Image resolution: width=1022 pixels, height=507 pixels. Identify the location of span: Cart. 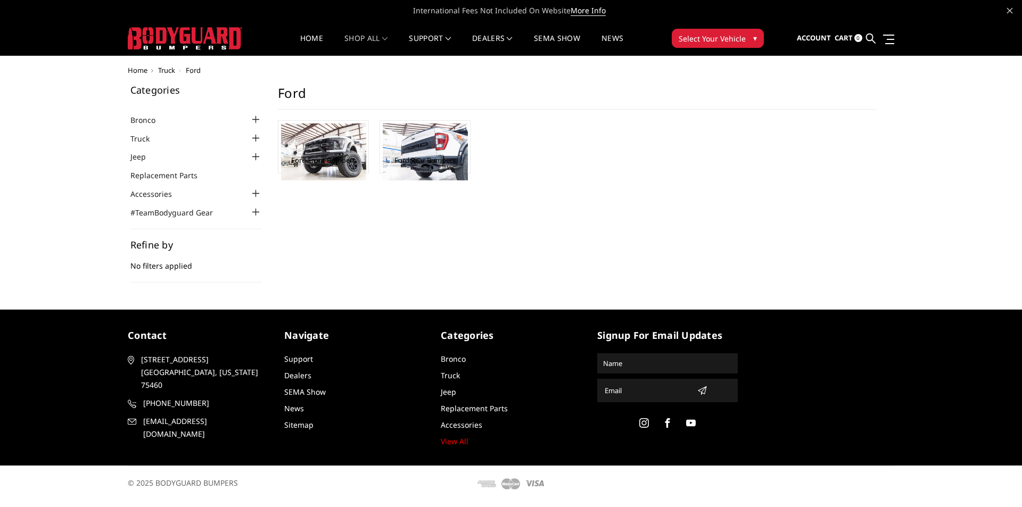
(844, 38).